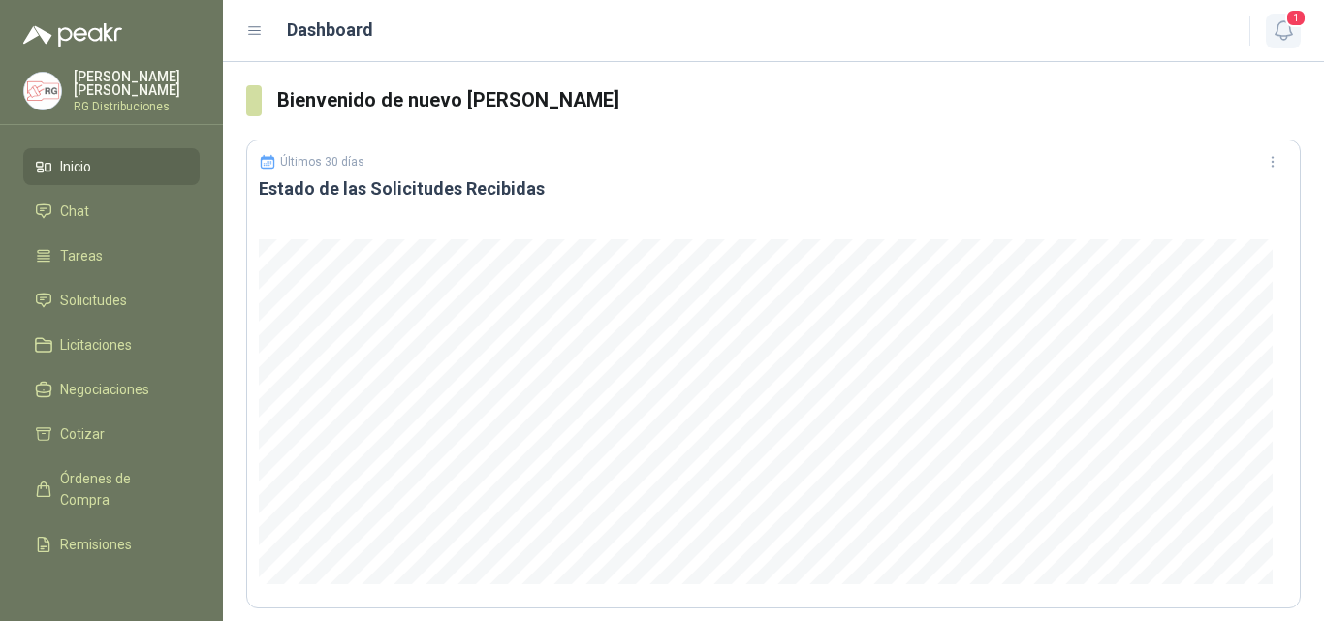 The image size is (1324, 621). What do you see at coordinates (111, 545) in the screenshot?
I see `a: Remisiones` at bounding box center [111, 545].